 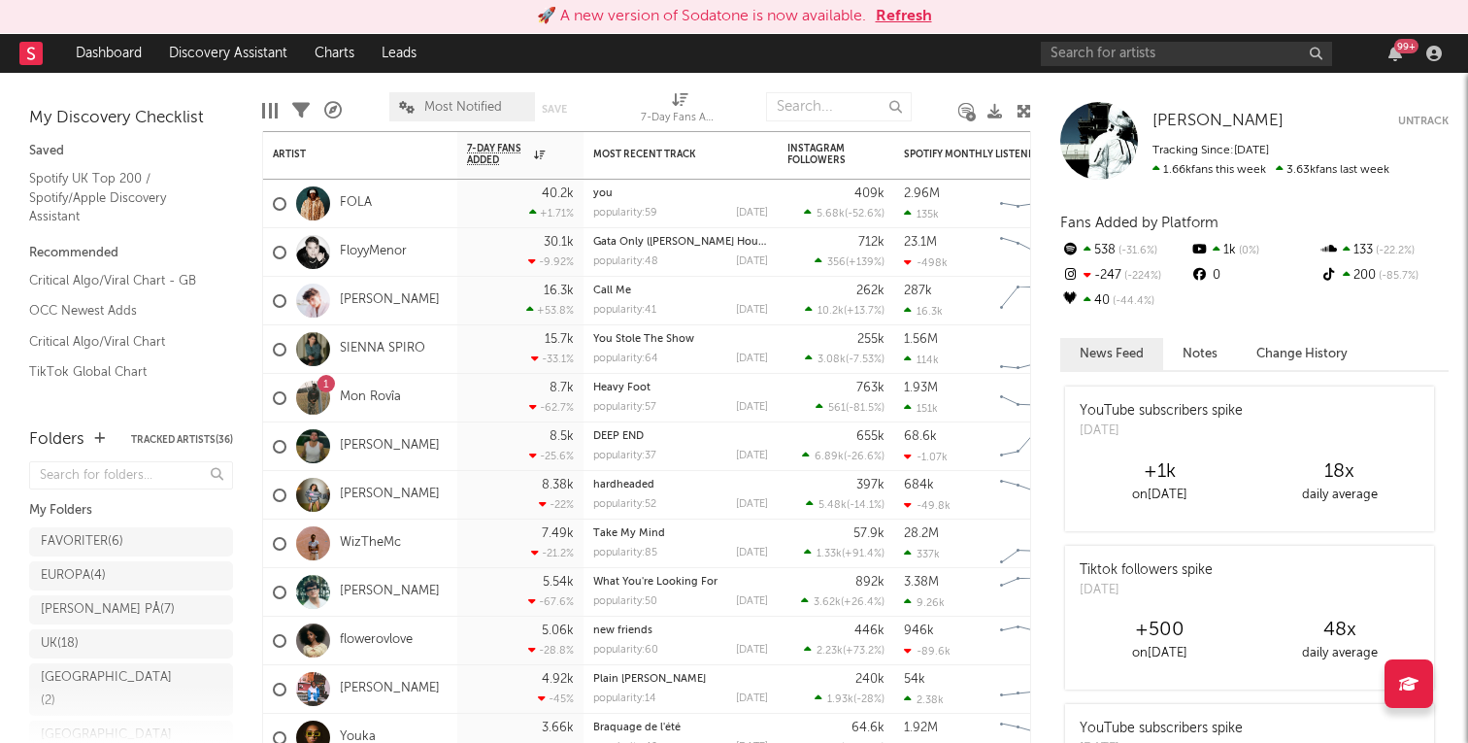 I want to click on div: 2.96M, so click(x=922, y=193).